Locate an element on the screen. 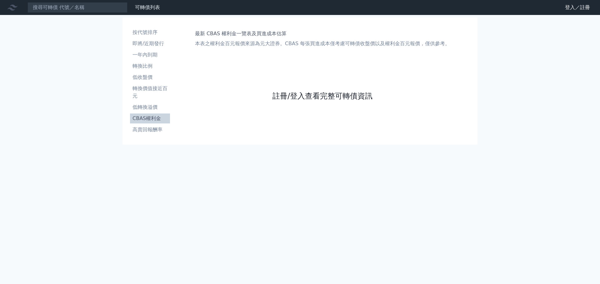  h1: 最新 CBAS 權利金一覽表及買進成本估算 is located at coordinates (322, 34).